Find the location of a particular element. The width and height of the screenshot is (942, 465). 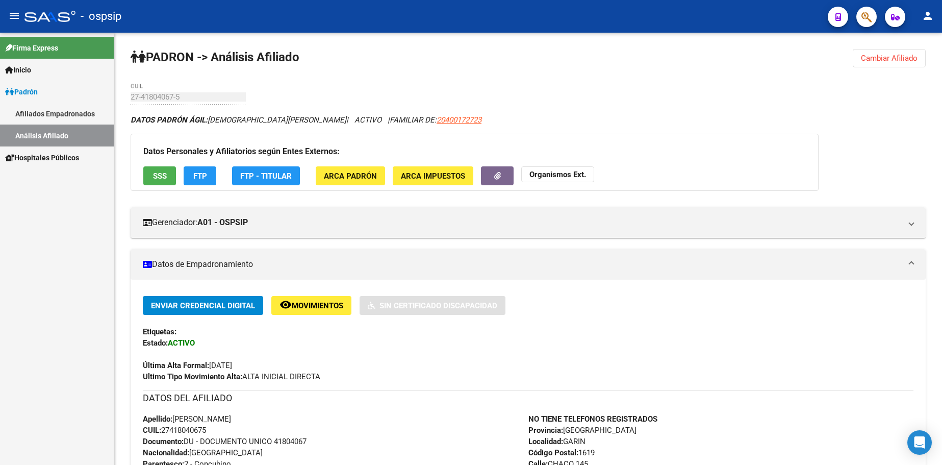

span: SSS is located at coordinates (160, 176).